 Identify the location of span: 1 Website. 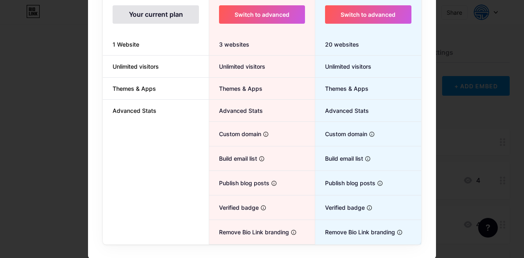
(126, 44).